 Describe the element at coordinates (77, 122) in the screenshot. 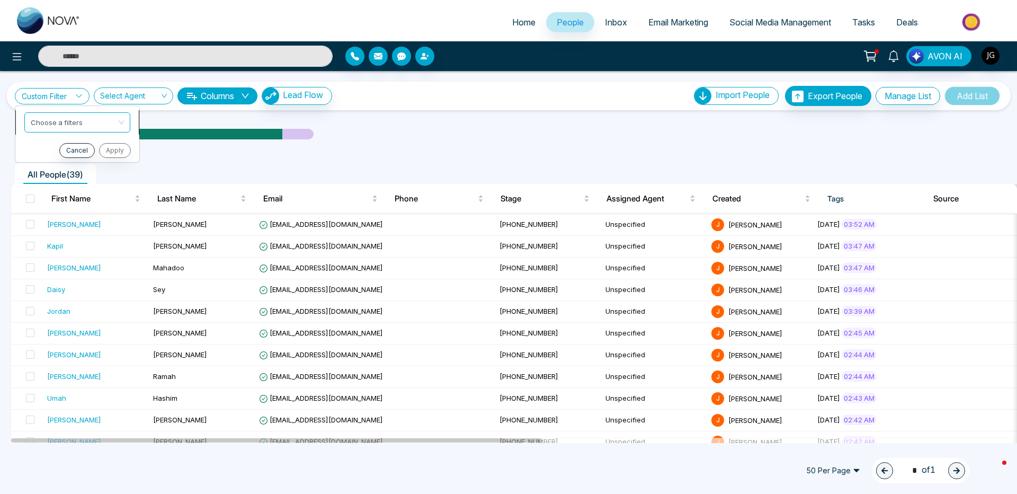

I see `li: Choose a filters` at that location.